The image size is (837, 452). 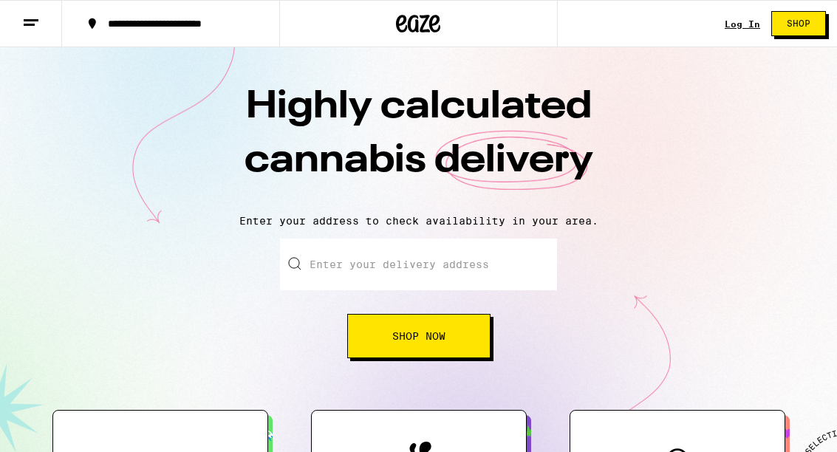 What do you see at coordinates (418, 221) in the screenshot?
I see `p: Enter your address to check availability in your area.` at bounding box center [418, 221].